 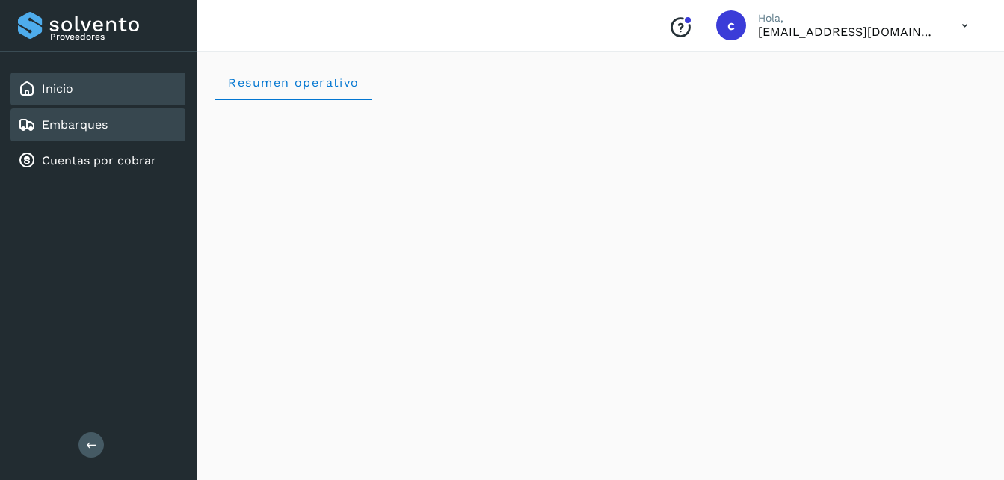 I want to click on a: Embarques, so click(x=75, y=124).